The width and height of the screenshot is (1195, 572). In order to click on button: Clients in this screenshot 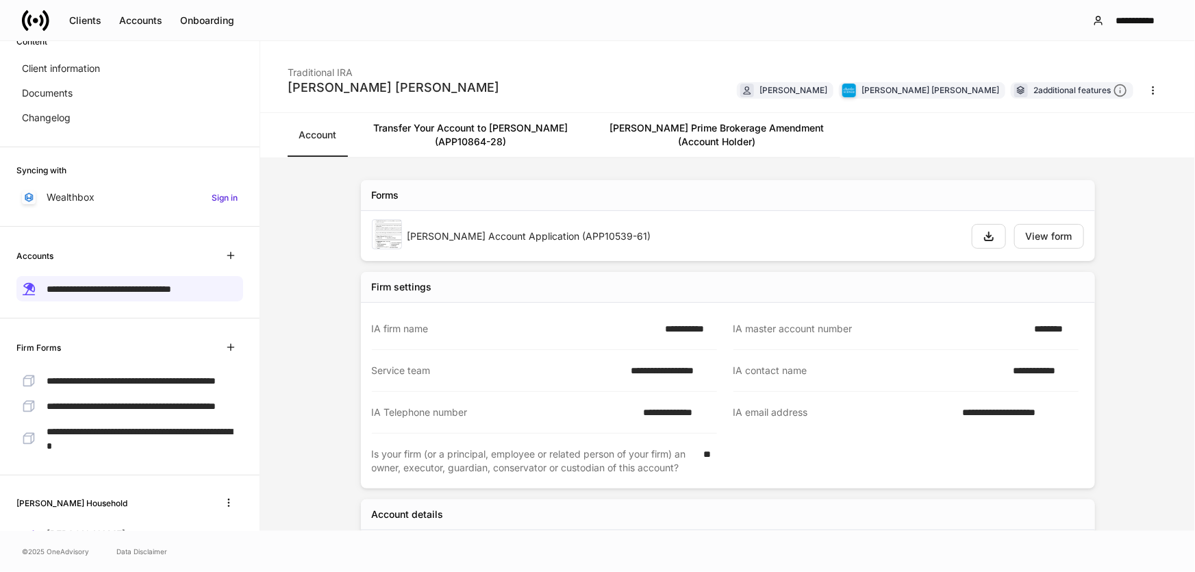, I will do `click(85, 21)`.